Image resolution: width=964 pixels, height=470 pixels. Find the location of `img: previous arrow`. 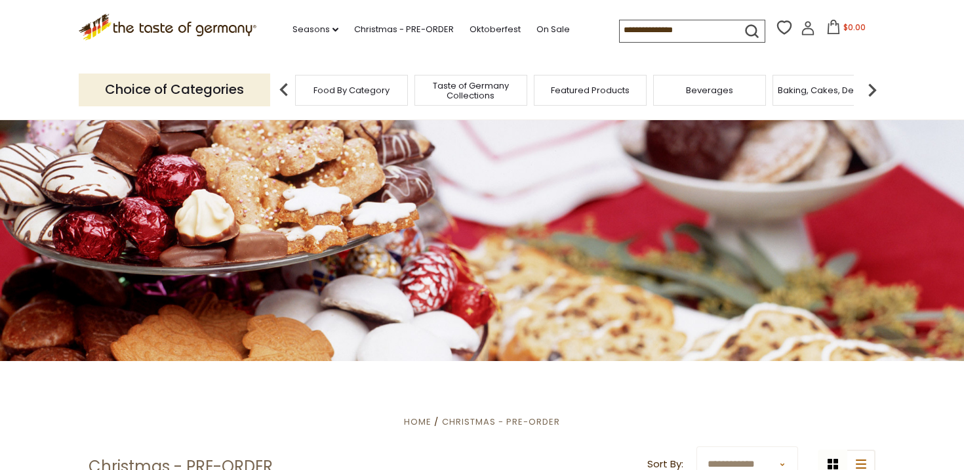

img: previous arrow is located at coordinates (284, 90).